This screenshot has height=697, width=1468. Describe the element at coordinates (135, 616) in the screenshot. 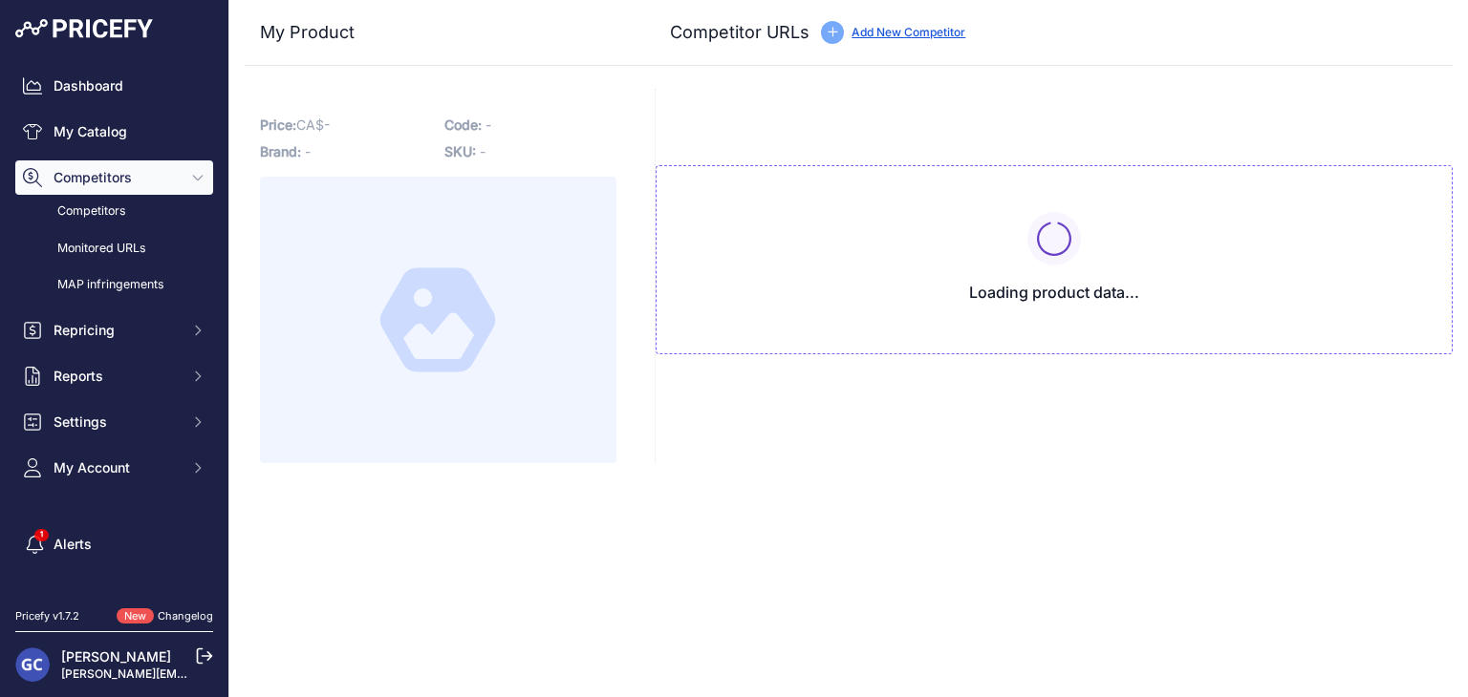

I see `span: New` at that location.